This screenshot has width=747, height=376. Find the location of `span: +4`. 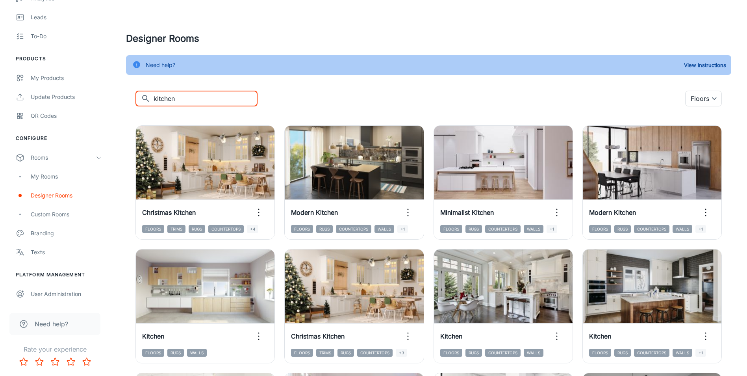

span: +4 is located at coordinates (252, 229).